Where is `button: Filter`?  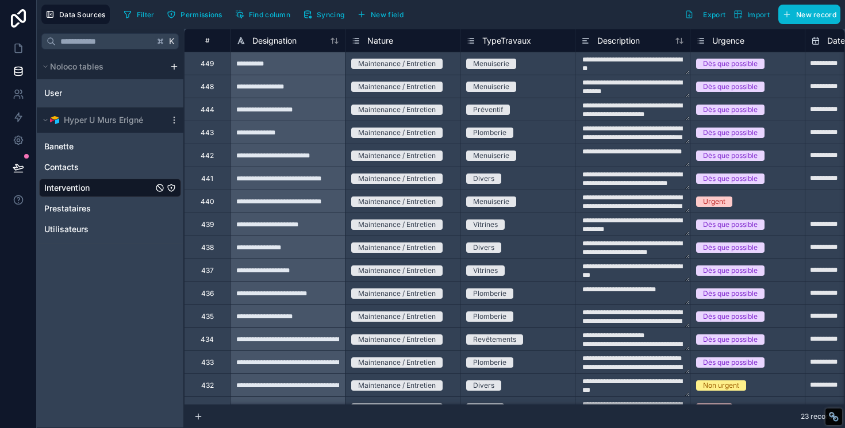
button: Filter is located at coordinates (138, 14).